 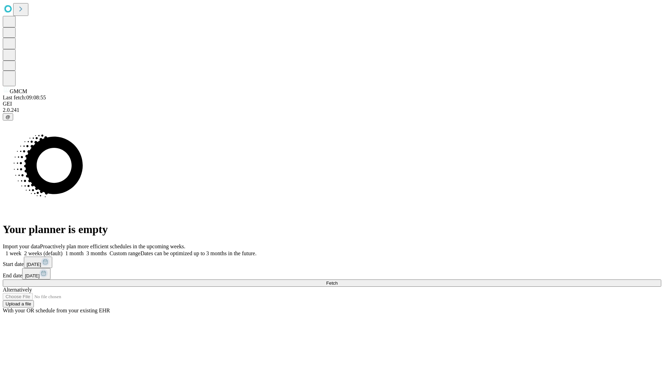 What do you see at coordinates (332, 229) in the screenshot?
I see `h1: Your planner is empty` at bounding box center [332, 229].